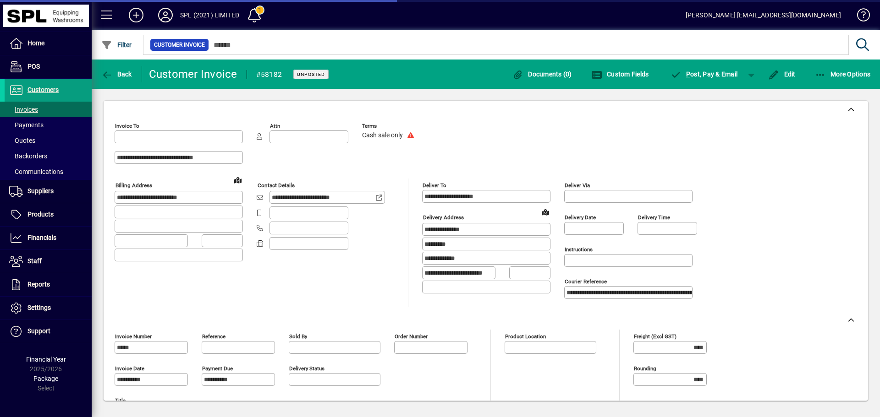 The image size is (880, 417). I want to click on span: Financials, so click(42, 238).